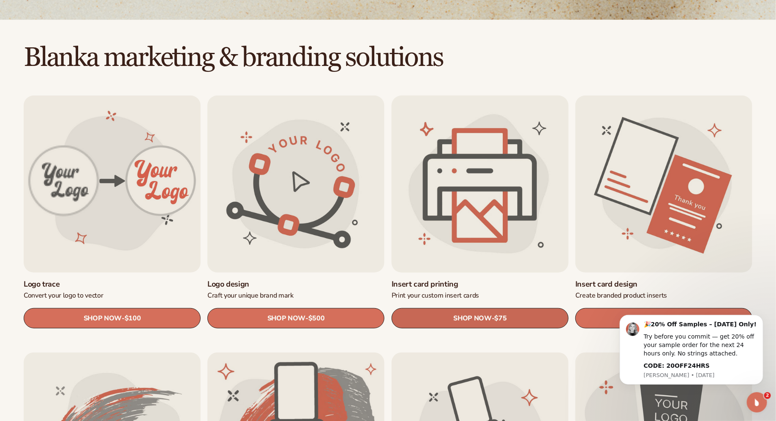 This screenshot has height=421, width=776. I want to click on a: SHOP NOW- $75, so click(480, 318).